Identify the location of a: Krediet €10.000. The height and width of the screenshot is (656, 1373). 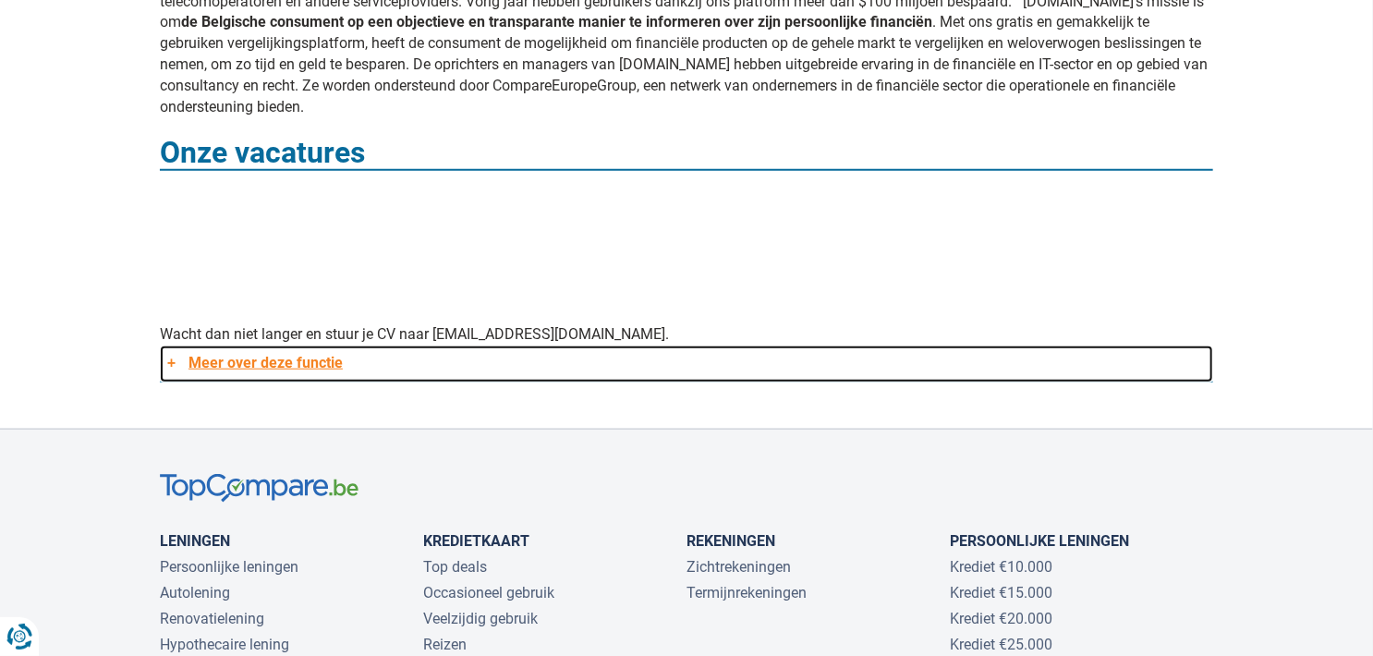
(1000, 566).